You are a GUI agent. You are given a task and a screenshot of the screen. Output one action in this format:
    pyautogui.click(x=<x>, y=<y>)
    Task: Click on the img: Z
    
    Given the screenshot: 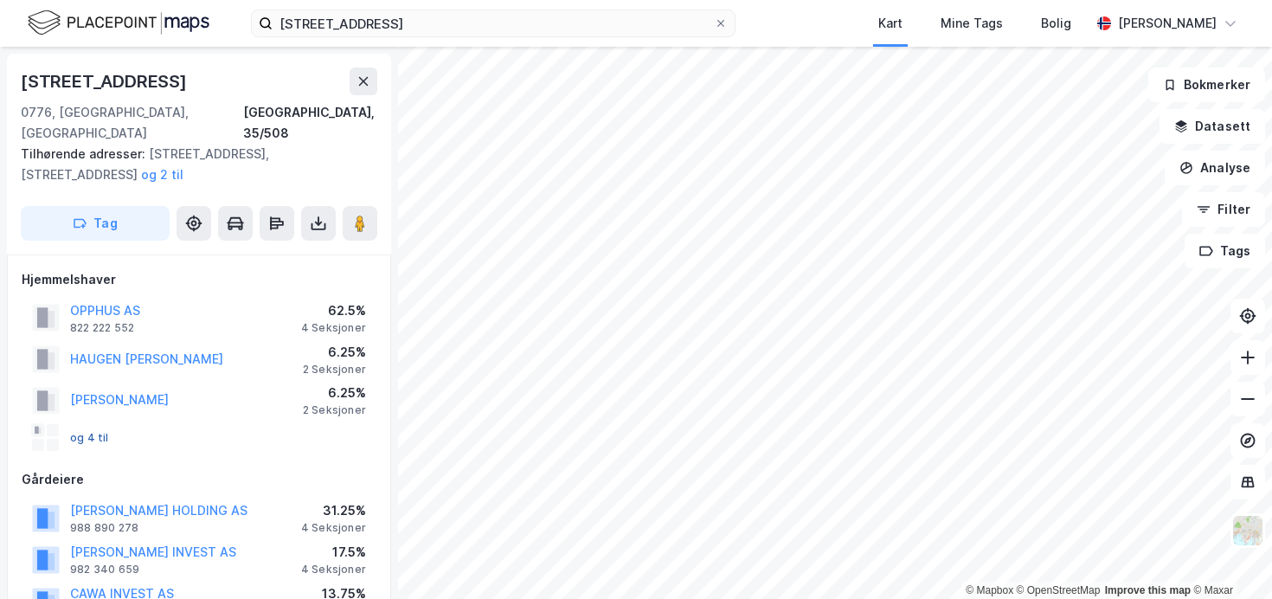 What is the action you would take?
    pyautogui.click(x=1248, y=531)
    